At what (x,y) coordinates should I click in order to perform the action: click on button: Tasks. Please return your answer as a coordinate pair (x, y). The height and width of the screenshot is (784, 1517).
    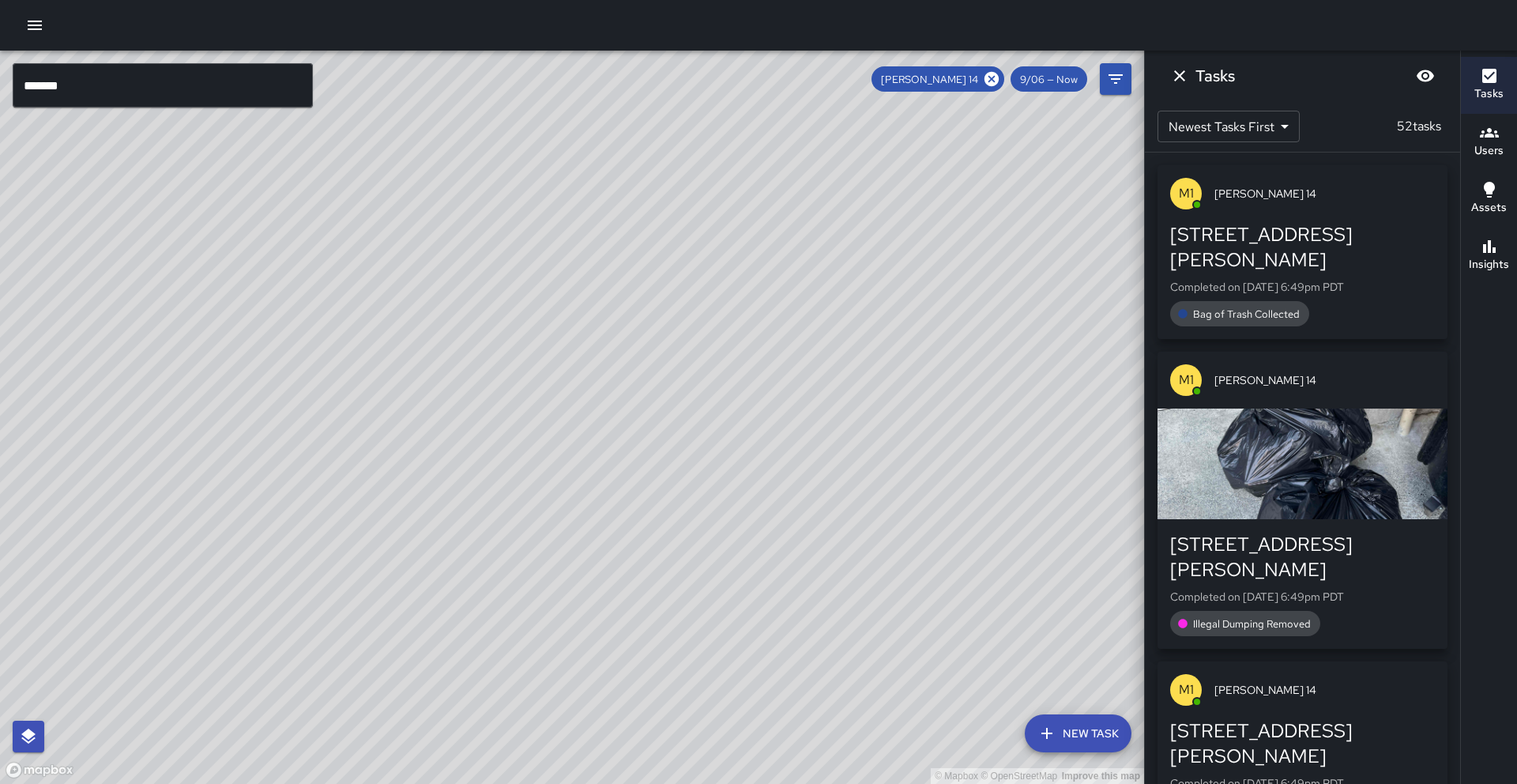
    Looking at the image, I should click on (1488, 85).